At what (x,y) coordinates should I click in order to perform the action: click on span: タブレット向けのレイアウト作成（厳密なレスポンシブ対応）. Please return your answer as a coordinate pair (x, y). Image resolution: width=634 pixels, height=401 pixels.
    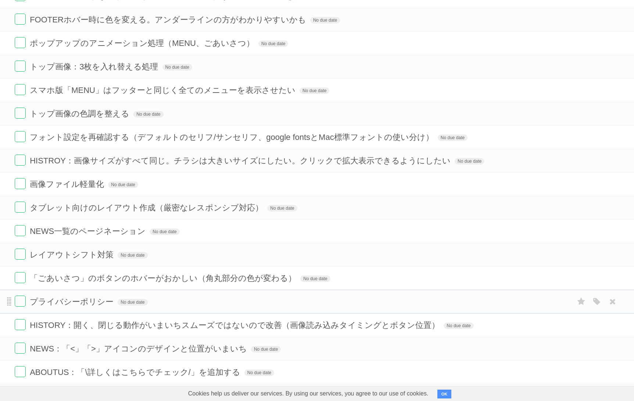
    Looking at the image, I should click on (147, 208).